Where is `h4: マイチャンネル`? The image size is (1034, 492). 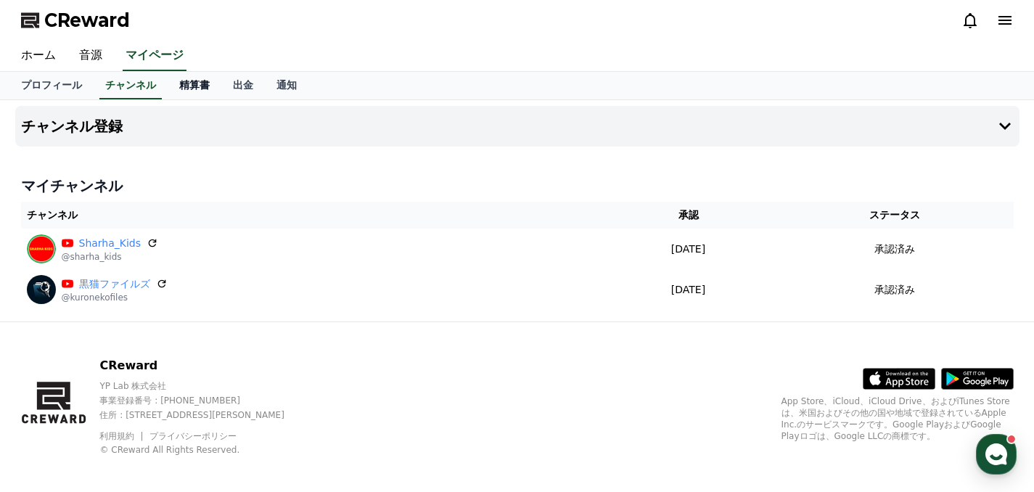 h4: マイチャンネル is located at coordinates (517, 186).